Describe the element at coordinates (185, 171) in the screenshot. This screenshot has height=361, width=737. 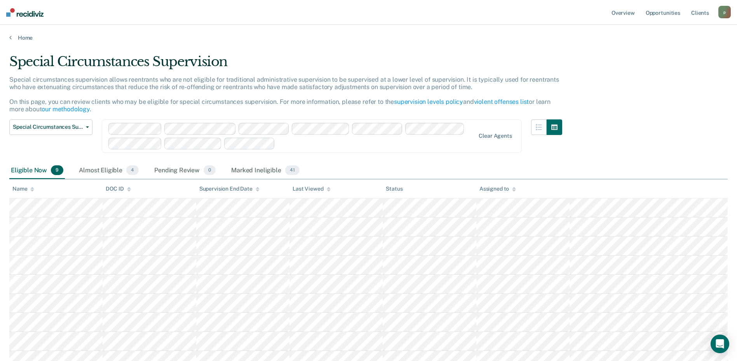
I see `div: Pending Review0` at that location.